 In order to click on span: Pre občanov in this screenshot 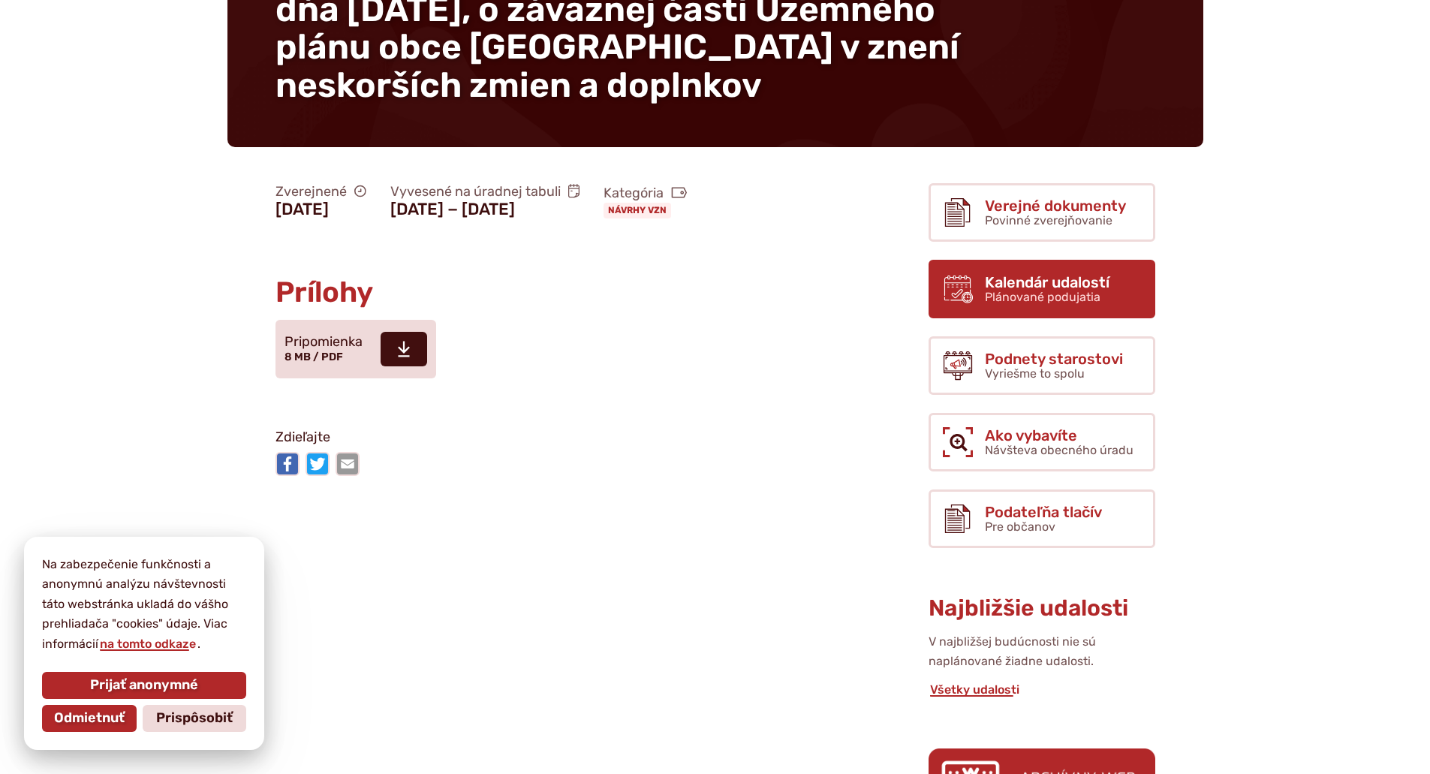, I will do `click(1020, 526)`.